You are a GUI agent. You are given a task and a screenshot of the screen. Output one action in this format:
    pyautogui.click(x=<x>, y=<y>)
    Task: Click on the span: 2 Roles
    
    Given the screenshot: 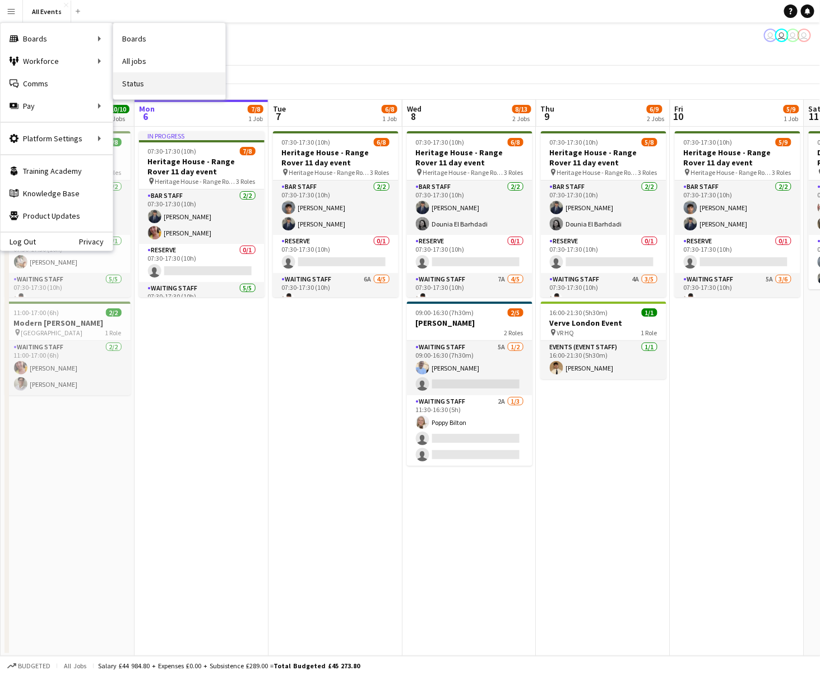 What is the action you would take?
    pyautogui.click(x=514, y=332)
    